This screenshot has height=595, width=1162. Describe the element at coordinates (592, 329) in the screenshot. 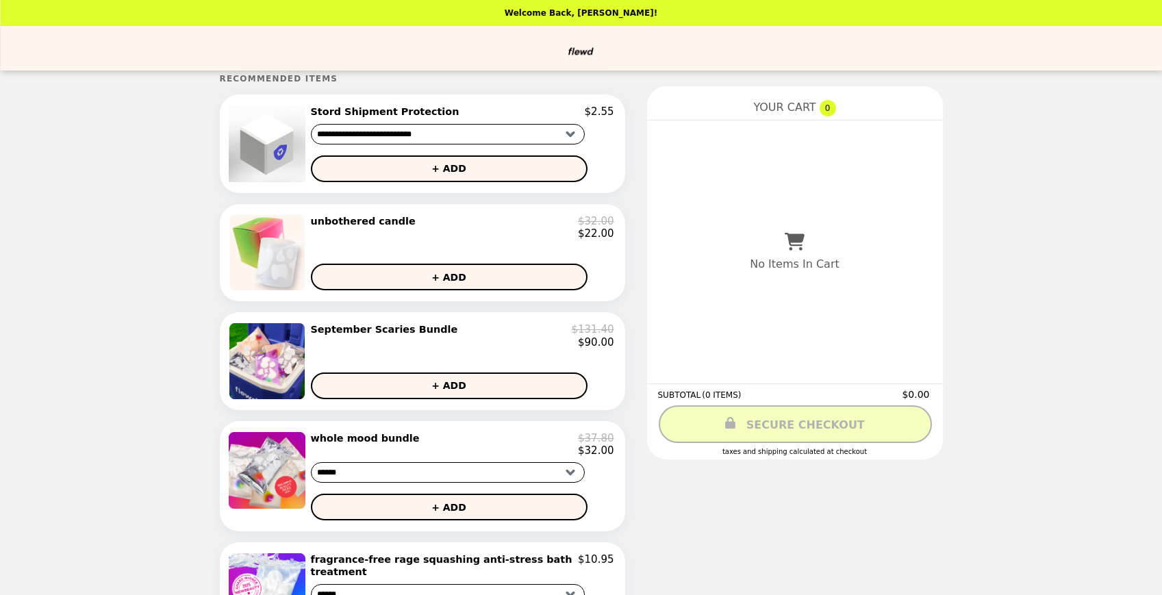

I see `p: $131.40` at that location.